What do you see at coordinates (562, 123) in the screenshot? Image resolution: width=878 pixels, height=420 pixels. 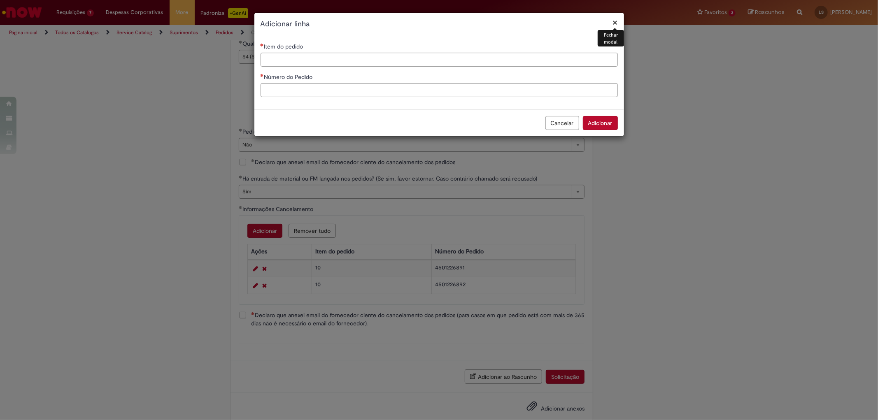 I see `button: Cancelar` at bounding box center [562, 123].